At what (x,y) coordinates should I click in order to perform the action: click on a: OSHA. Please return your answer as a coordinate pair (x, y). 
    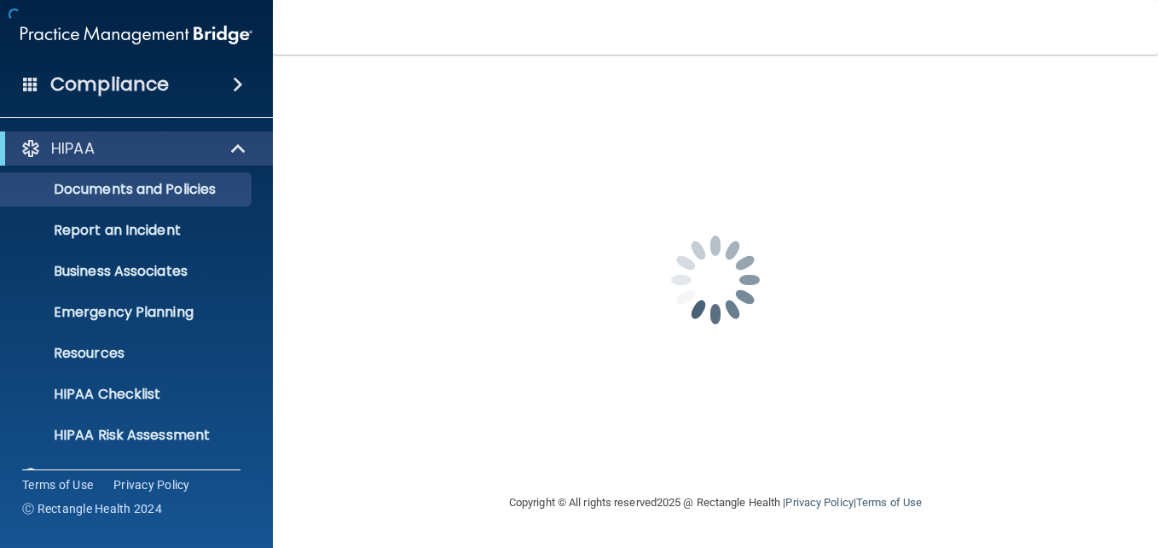
    Looking at the image, I should click on (134, 476).